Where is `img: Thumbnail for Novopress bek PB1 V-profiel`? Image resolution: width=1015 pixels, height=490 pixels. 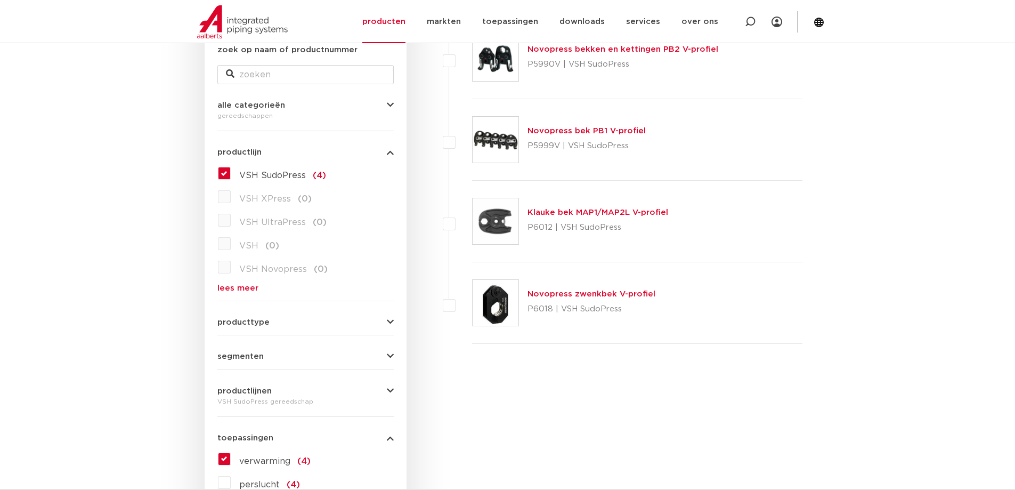 img: Thumbnail for Novopress bek PB1 V-profiel is located at coordinates (495, 140).